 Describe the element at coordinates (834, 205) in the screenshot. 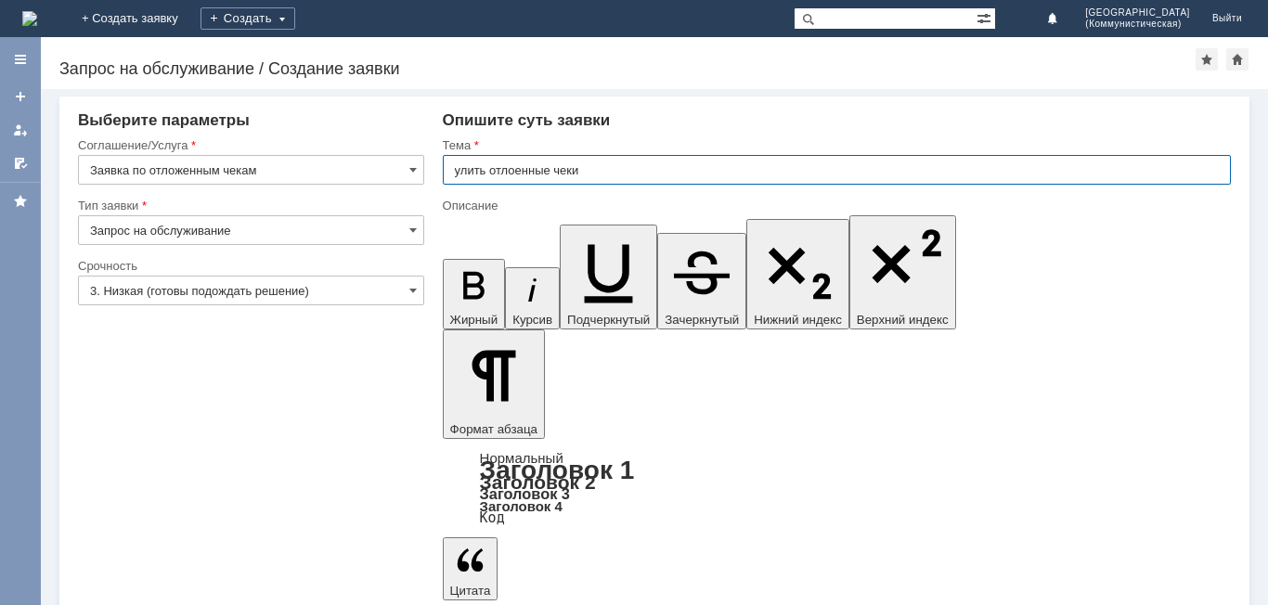

I see `div: Описание` at that location.